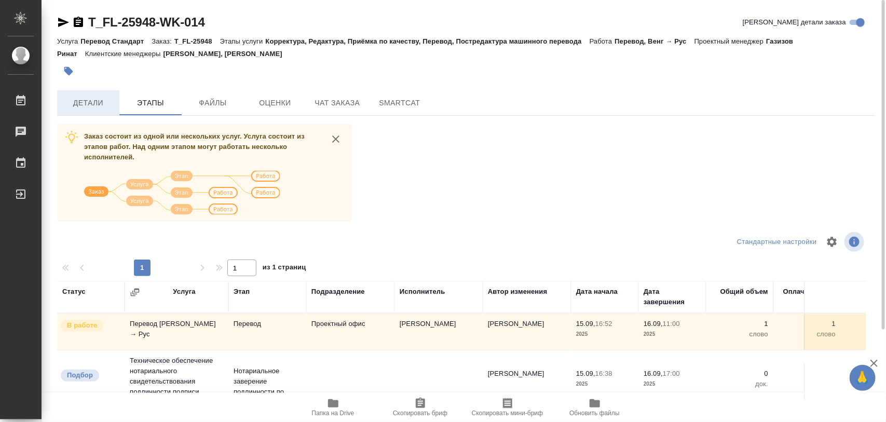 The image size is (886, 422). Describe the element at coordinates (68, 41) in the screenshot. I see `p: Услуга` at that location.